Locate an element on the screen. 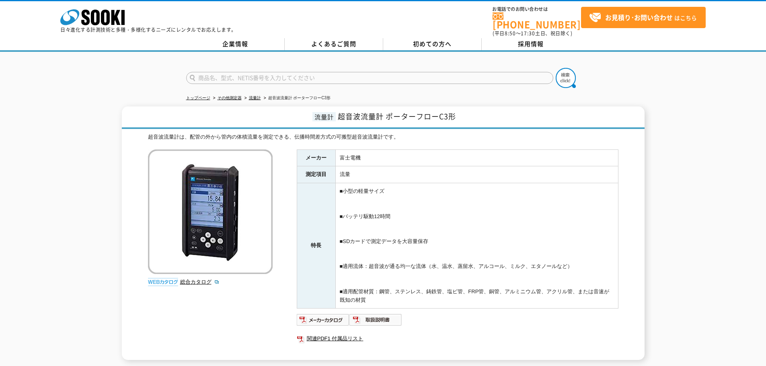 The width and height of the screenshot is (766, 366). a: 関連PDF1 付属品リスト is located at coordinates (458, 339).